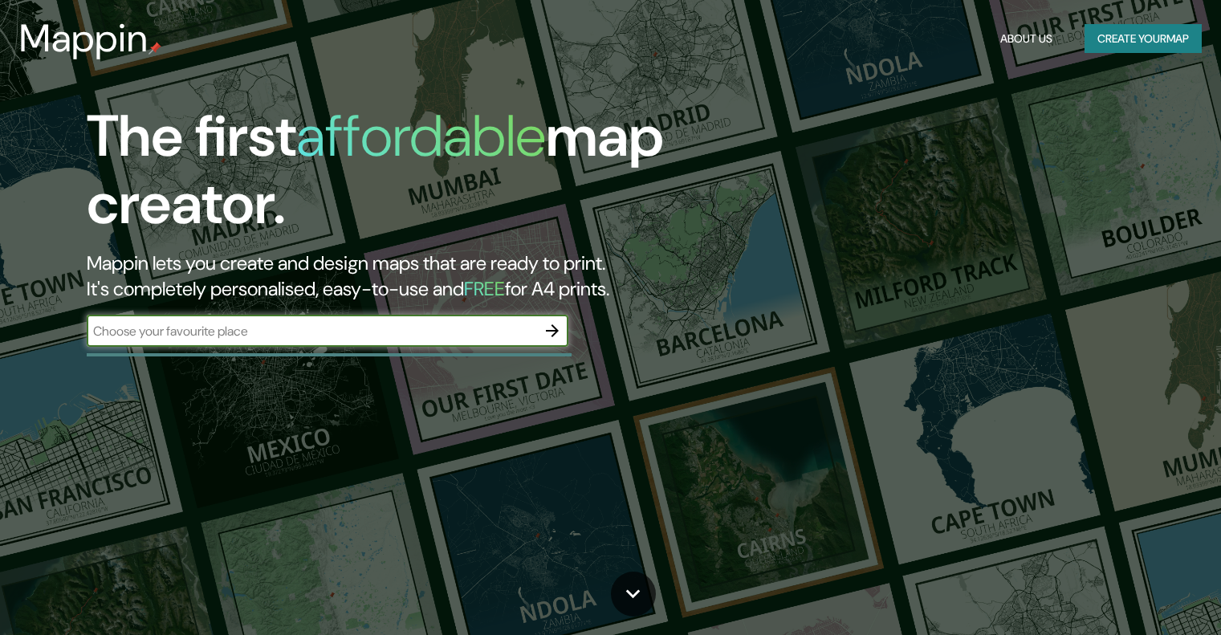 This screenshot has width=1221, height=635. Describe the element at coordinates (155, 48) in the screenshot. I see `img: mappin-pin` at that location.